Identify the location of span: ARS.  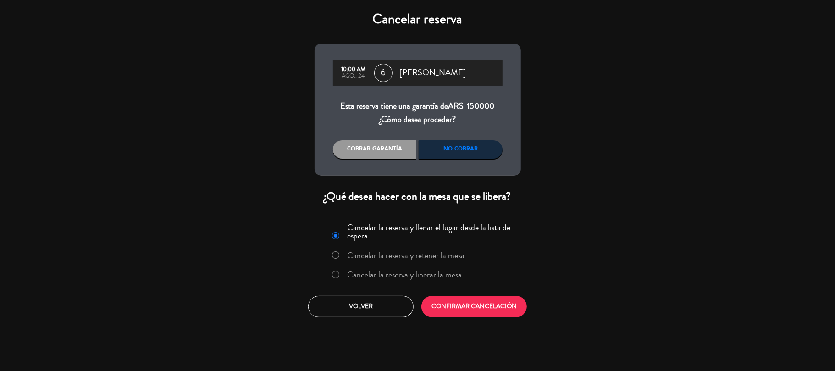
(456, 106).